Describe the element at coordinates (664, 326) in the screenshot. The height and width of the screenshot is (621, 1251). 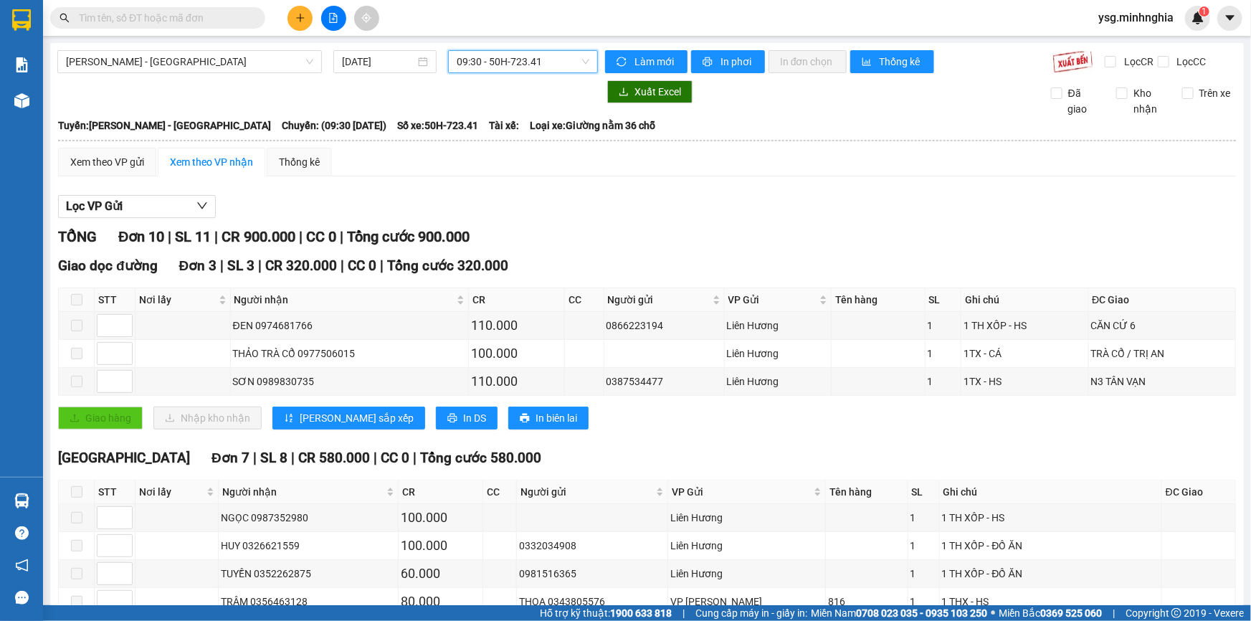
I see `div: 0866223194` at that location.